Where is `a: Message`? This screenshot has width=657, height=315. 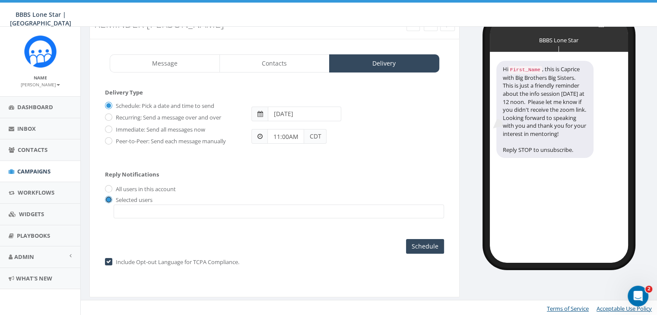
a: Message is located at coordinates (165, 64).